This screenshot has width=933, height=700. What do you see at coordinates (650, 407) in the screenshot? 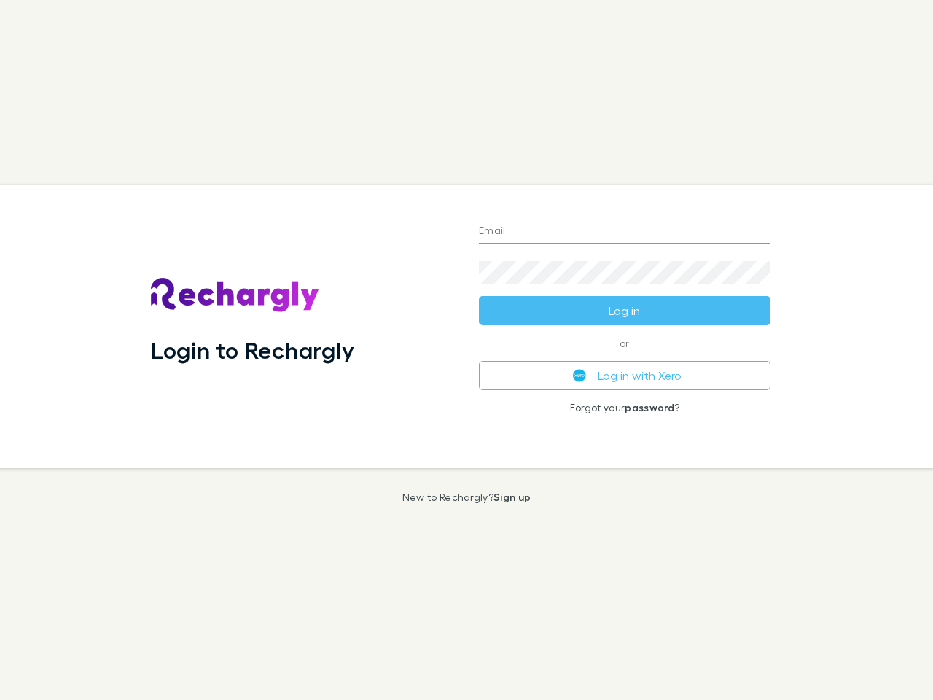
I see `a: password` at bounding box center [650, 407].